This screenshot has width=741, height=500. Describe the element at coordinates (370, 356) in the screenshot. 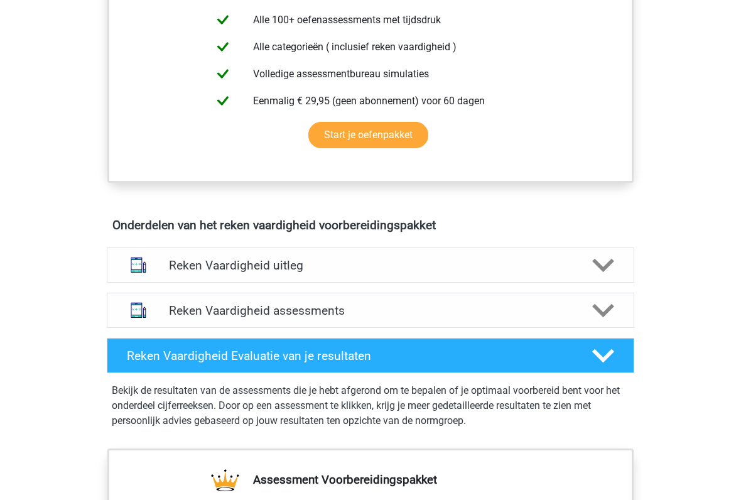

I see `a: Reken Vaardigheid Evaluatie van je resultaten` at that location.